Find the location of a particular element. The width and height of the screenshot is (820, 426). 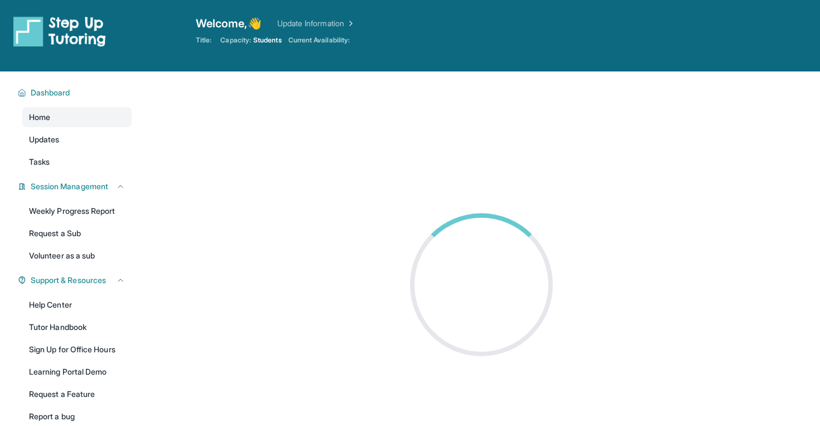

a: Request a Sub is located at coordinates (77, 233).